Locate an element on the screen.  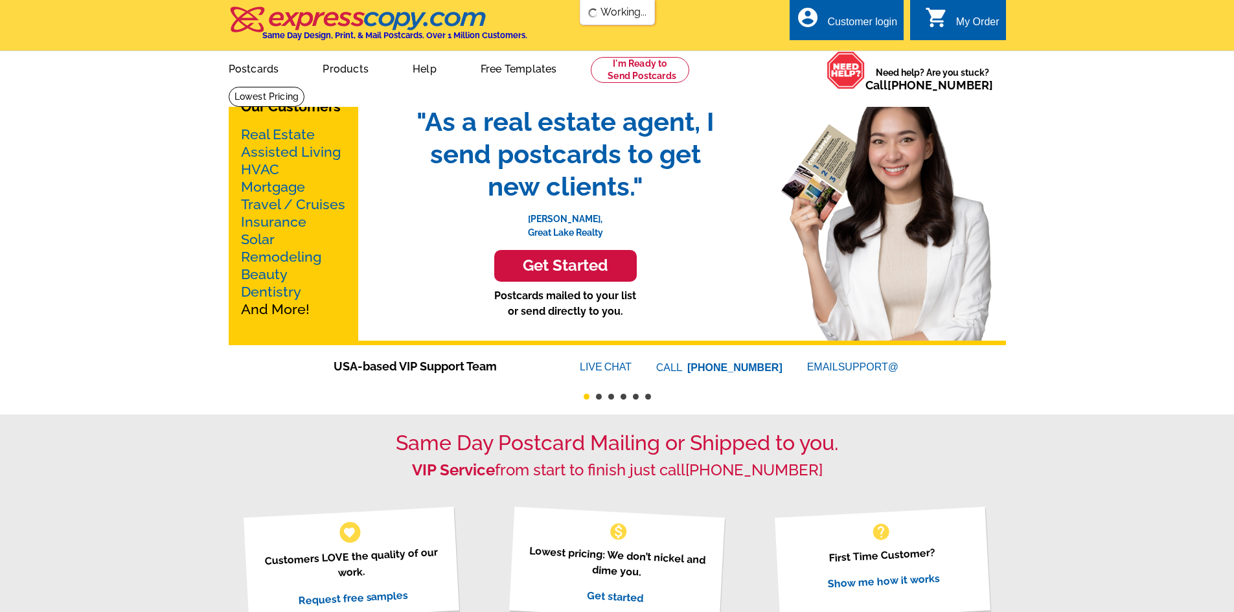
h3: Get Started is located at coordinates (566, 266).